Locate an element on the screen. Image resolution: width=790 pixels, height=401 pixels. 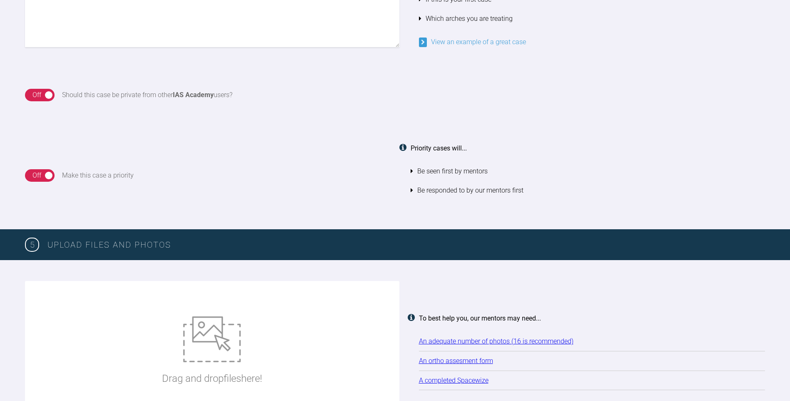
a: An adequate number of photos (16 is recommended) is located at coordinates (496, 341).